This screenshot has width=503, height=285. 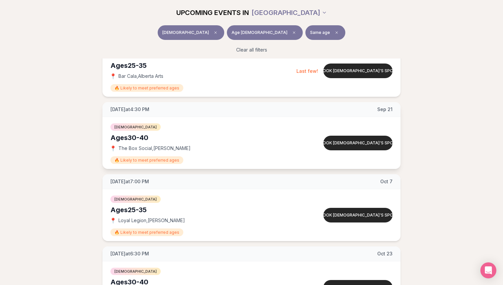 I want to click on span: Clear preference, so click(x=337, y=33).